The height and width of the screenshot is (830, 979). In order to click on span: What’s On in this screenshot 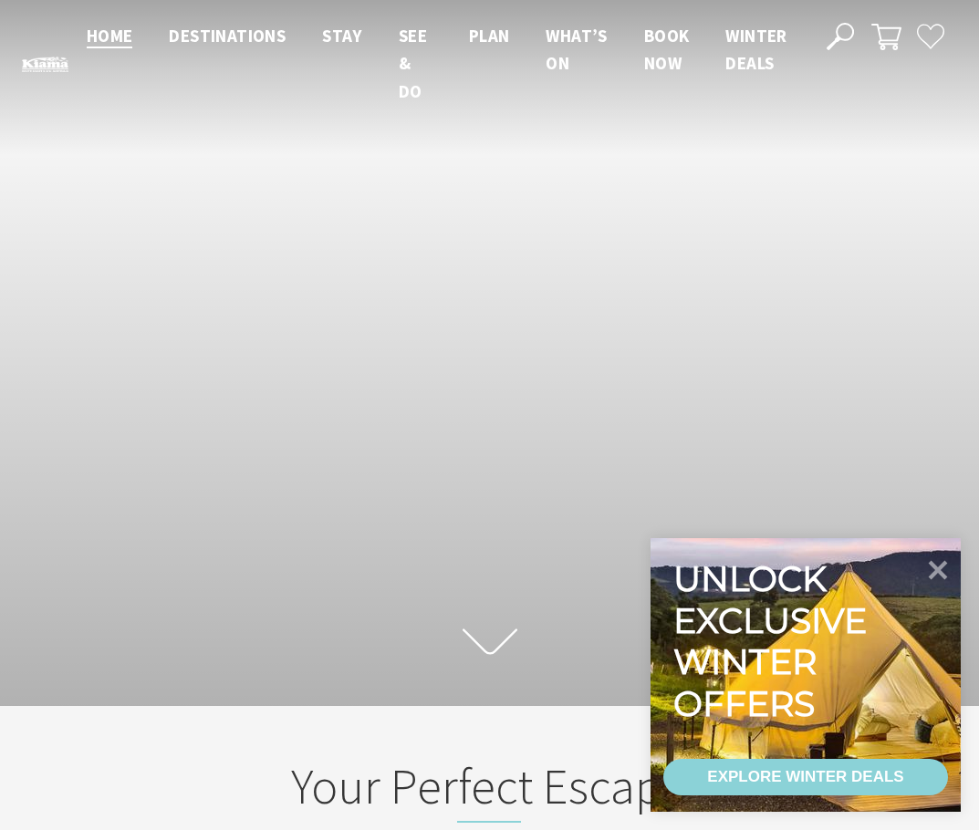, I will do `click(576, 49)`.